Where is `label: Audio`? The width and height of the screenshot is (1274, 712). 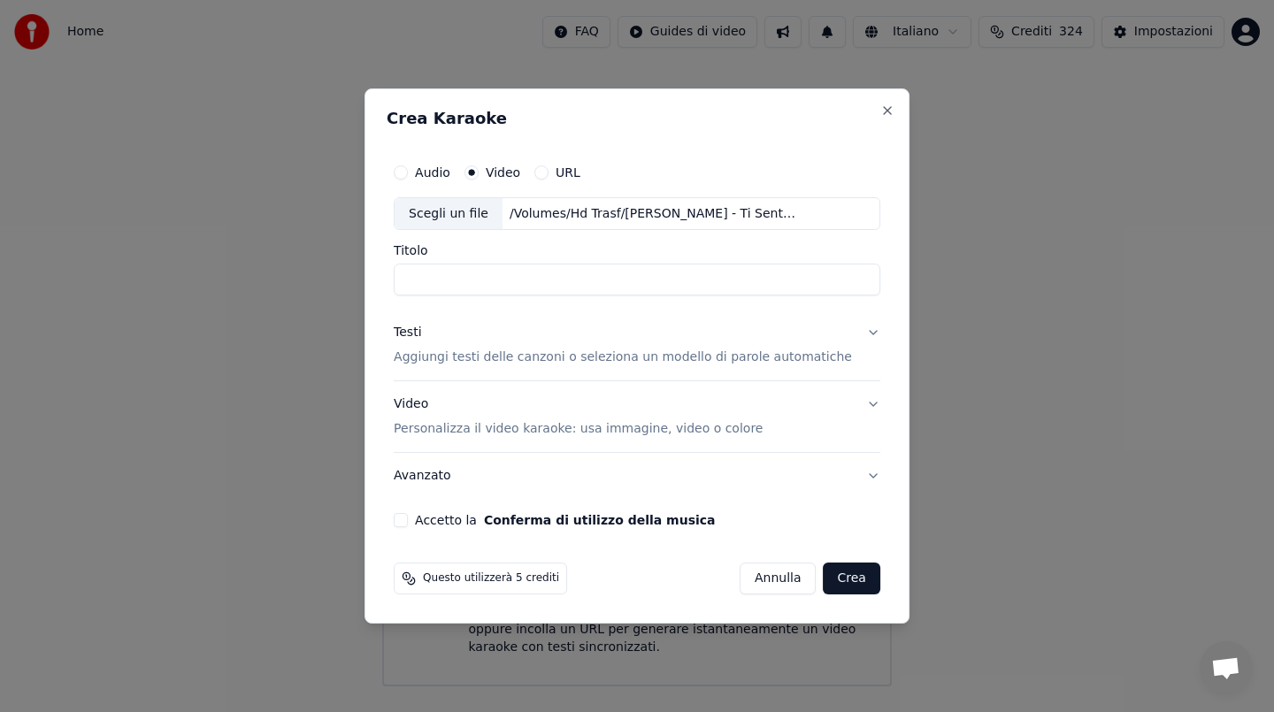
label: Audio is located at coordinates (433, 172).